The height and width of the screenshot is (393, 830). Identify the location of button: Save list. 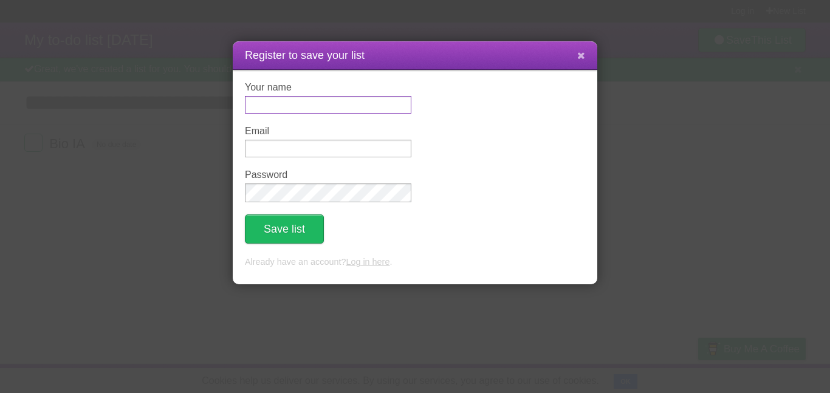
(284, 229).